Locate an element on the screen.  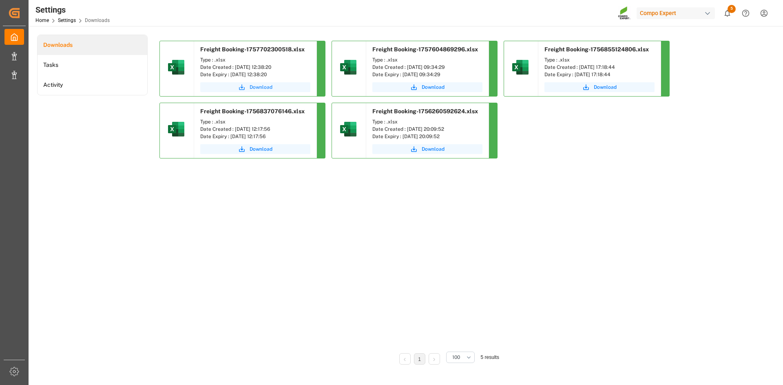
li: Tasks is located at coordinates (92, 65).